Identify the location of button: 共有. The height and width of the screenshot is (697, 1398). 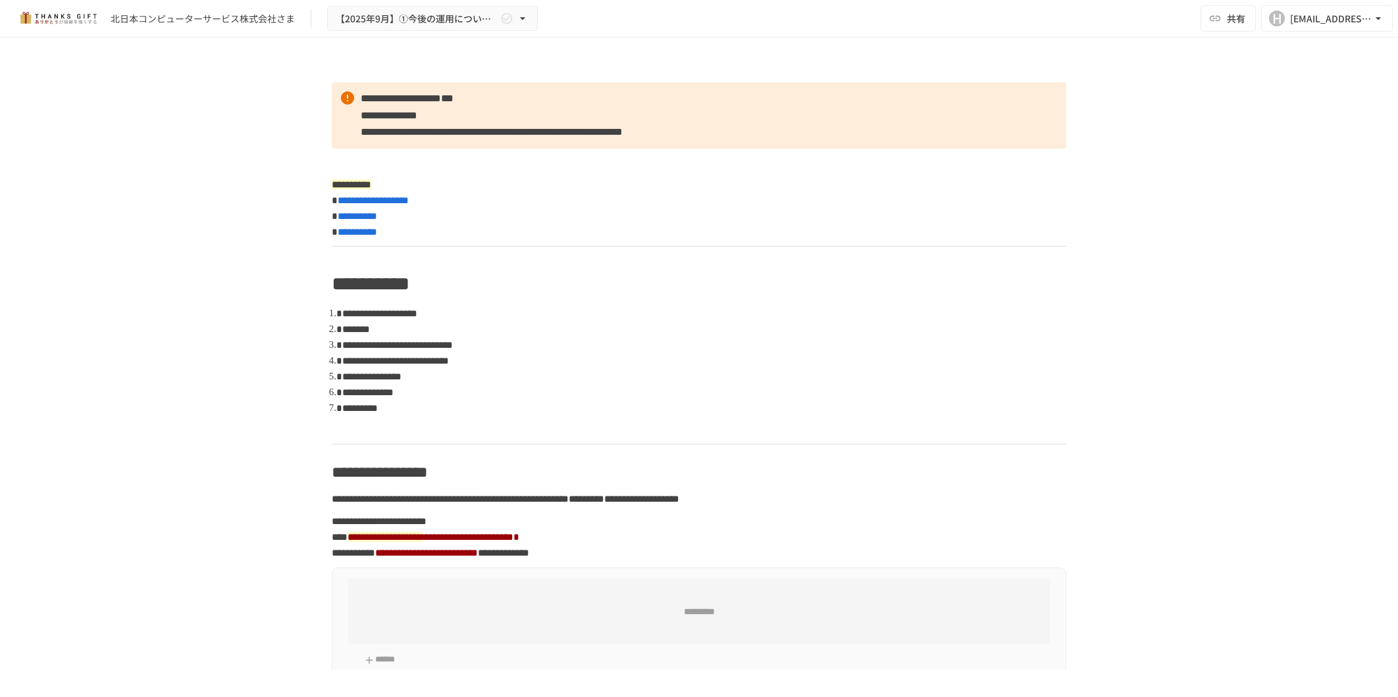
(1228, 18).